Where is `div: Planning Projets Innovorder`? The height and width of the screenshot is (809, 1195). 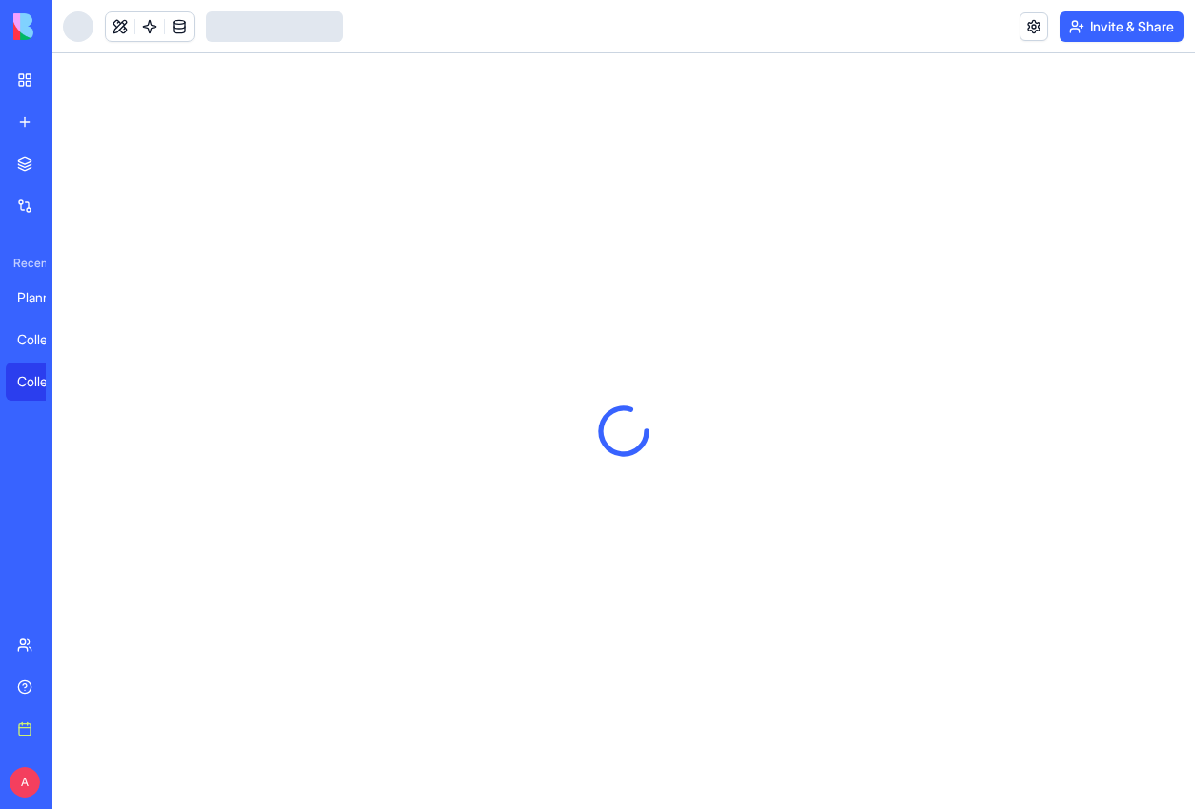
div: Planning Projets Innovorder is located at coordinates (44, 298).